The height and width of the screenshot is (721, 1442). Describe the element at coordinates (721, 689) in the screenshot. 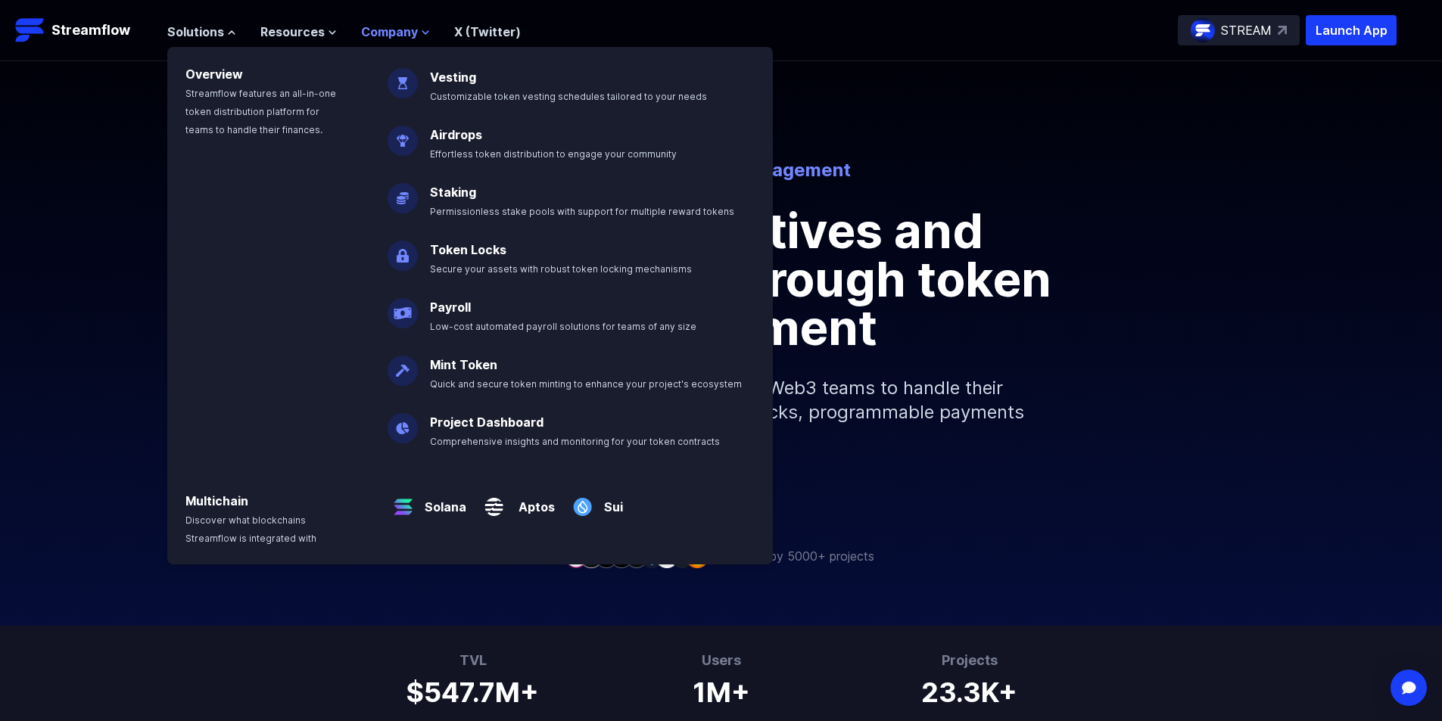

I see `h1: 1M+` at that location.